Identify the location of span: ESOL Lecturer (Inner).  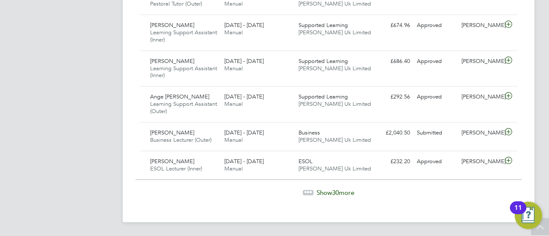
(176, 168).